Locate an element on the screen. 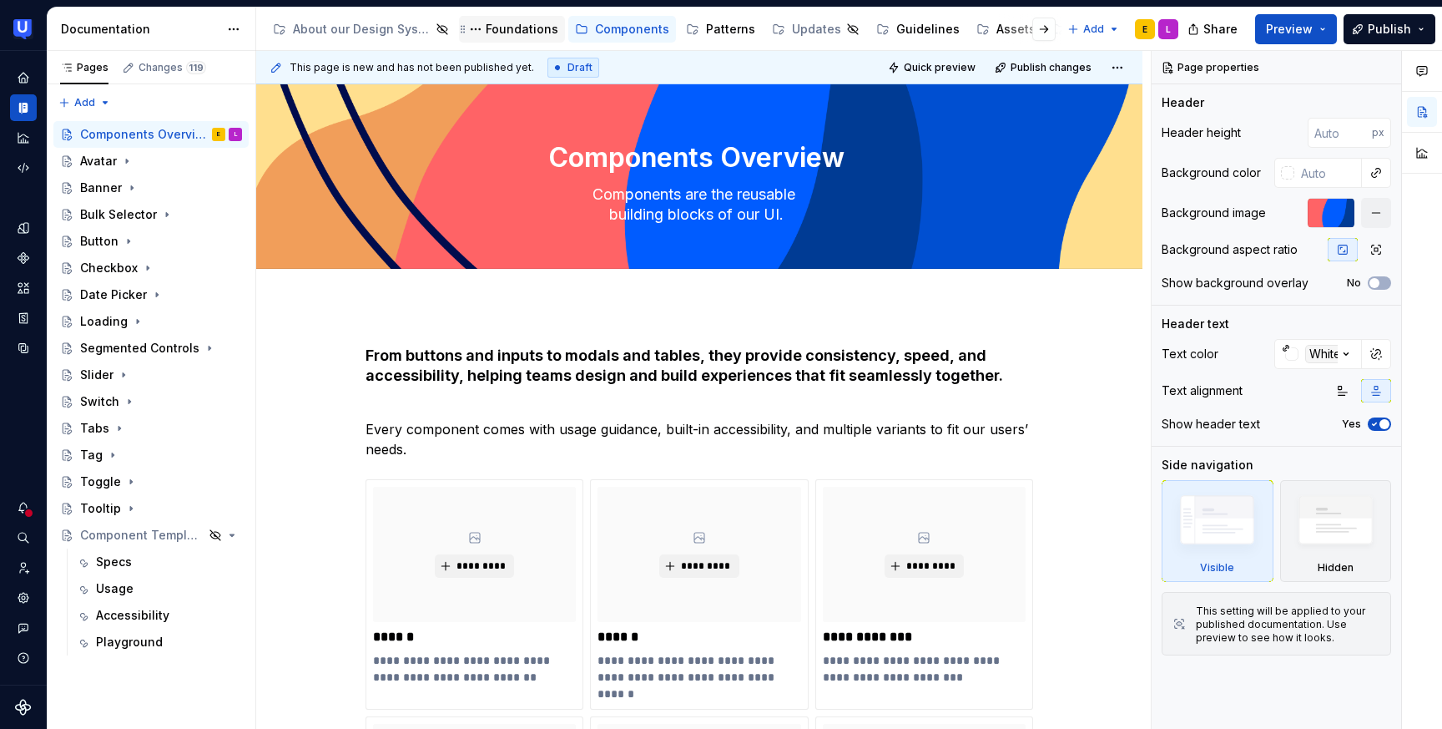  div: Component Template is located at coordinates (142, 535).